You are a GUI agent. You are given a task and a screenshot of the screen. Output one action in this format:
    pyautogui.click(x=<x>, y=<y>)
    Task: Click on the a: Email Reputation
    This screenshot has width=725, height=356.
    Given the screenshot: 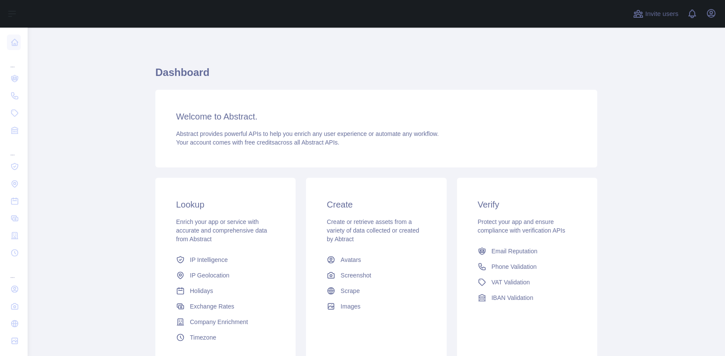 What is the action you would take?
    pyautogui.click(x=527, y=251)
    